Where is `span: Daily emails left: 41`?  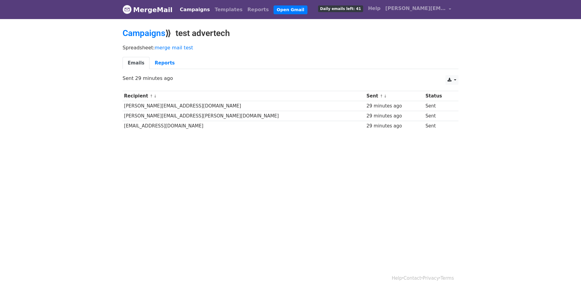 span: Daily emails left: 41 is located at coordinates (341, 9).